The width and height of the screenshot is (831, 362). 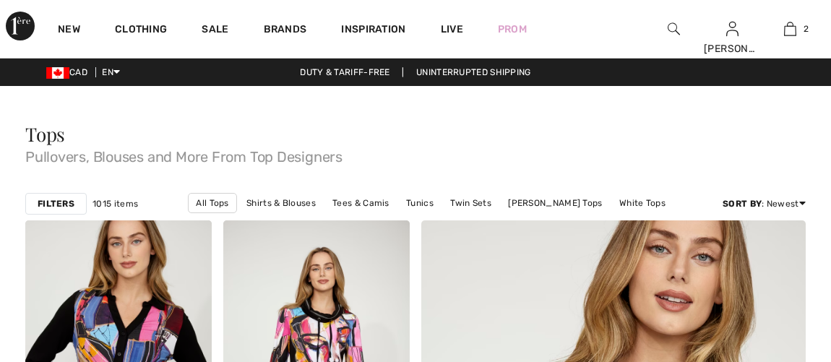 I want to click on a: Tunics, so click(x=420, y=203).